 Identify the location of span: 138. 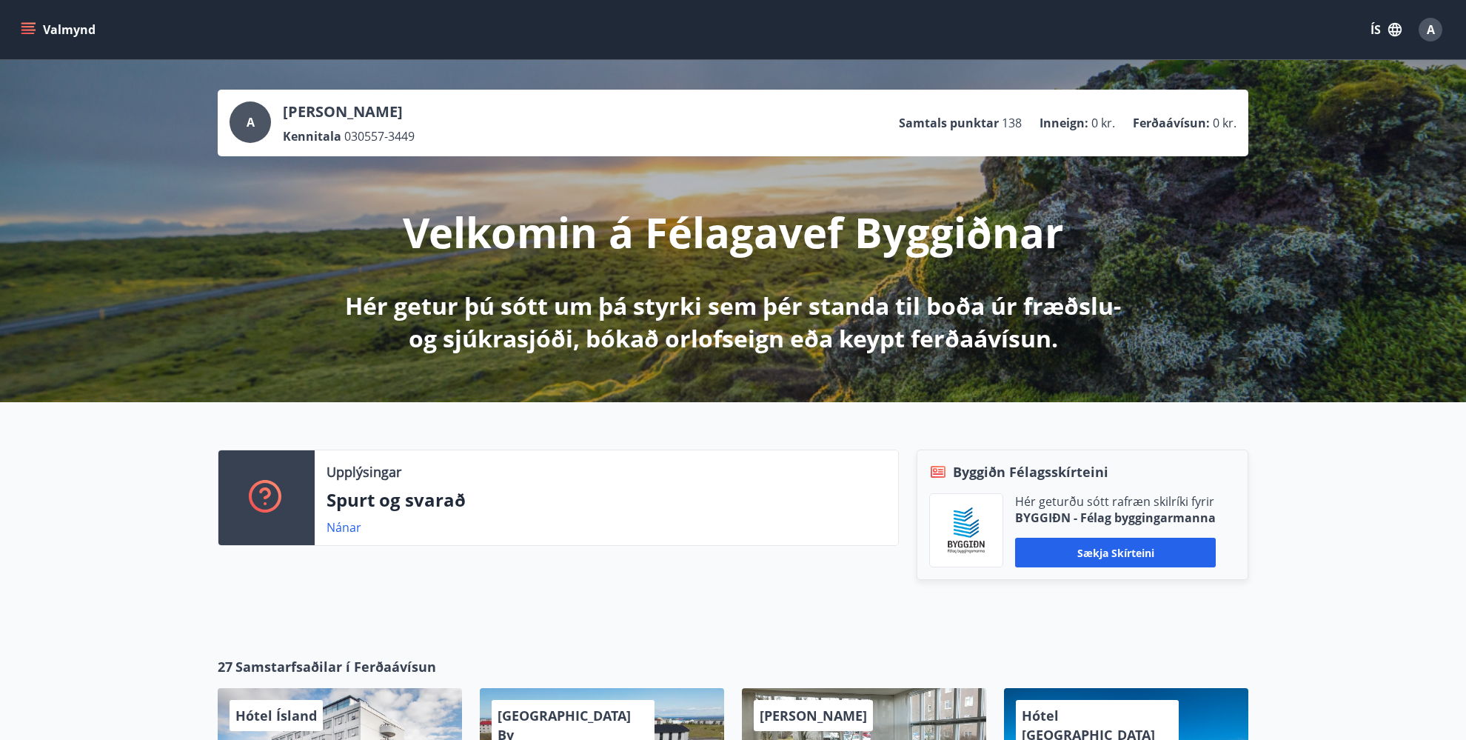
(1011, 123).